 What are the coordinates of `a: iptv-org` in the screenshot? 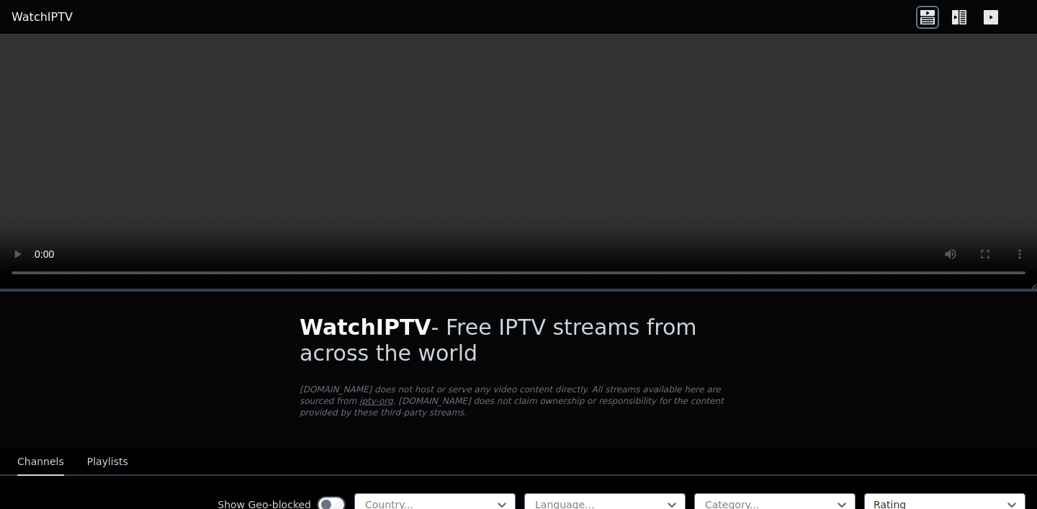 It's located at (376, 401).